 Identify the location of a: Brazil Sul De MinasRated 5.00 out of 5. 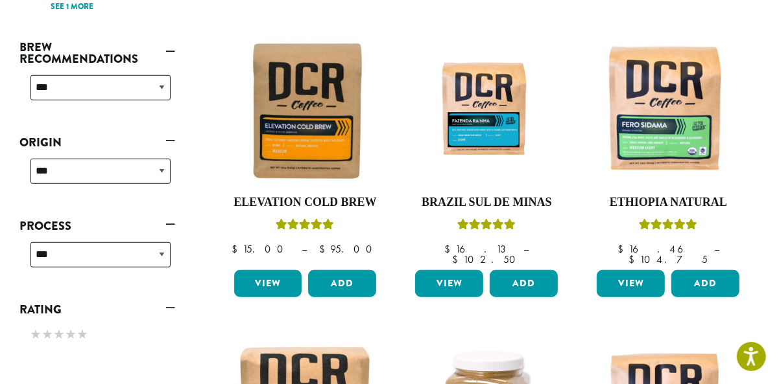
(486, 151).